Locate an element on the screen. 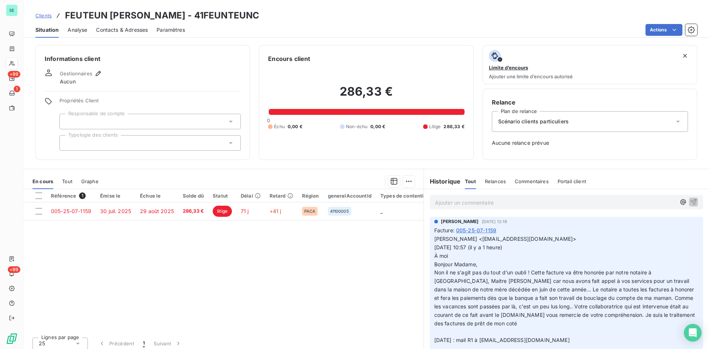 This screenshot has height=349, width=709. span: Clients is located at coordinates (44, 16).